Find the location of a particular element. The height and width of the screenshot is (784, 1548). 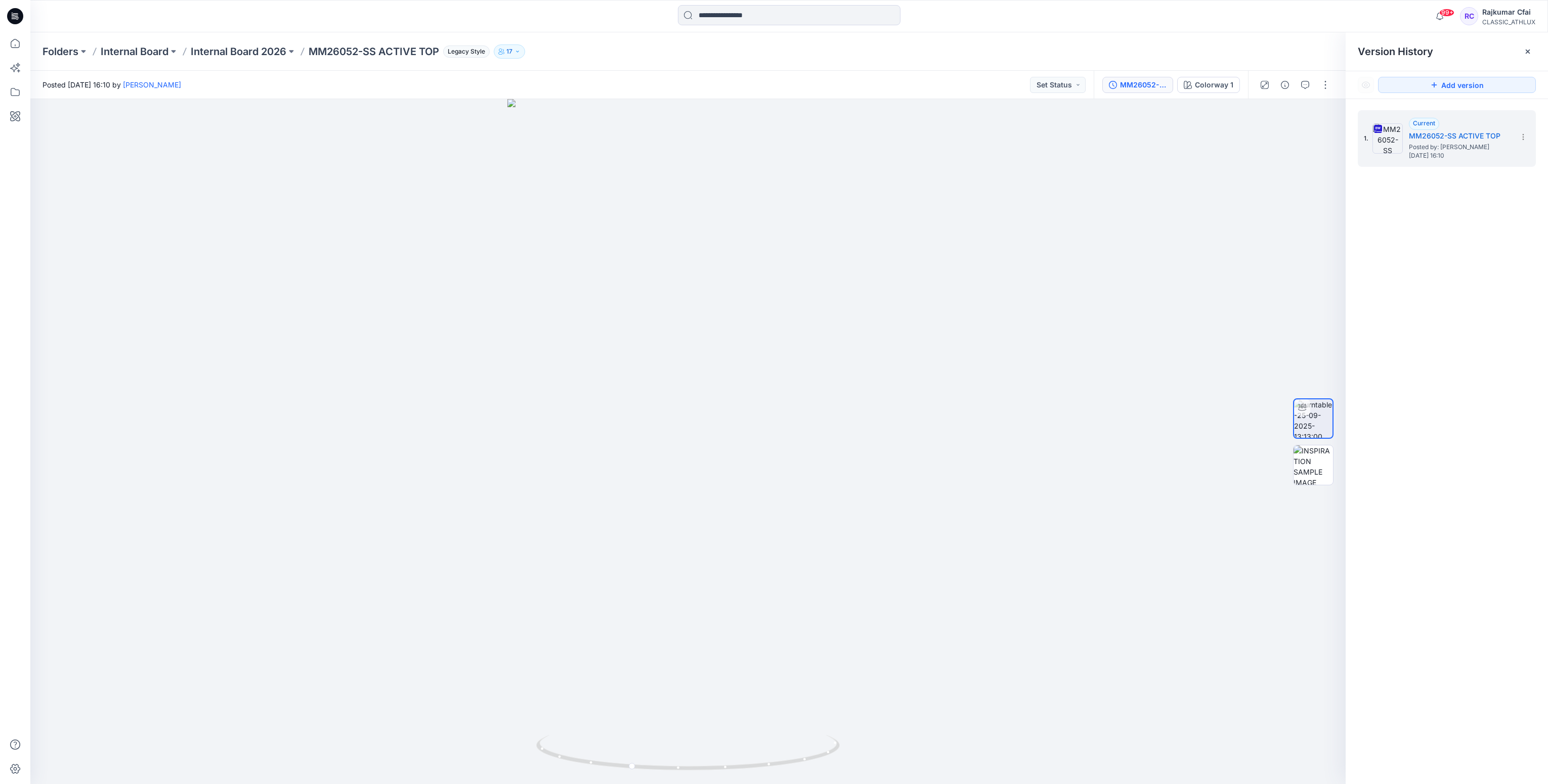

a: Folders is located at coordinates (60, 51).